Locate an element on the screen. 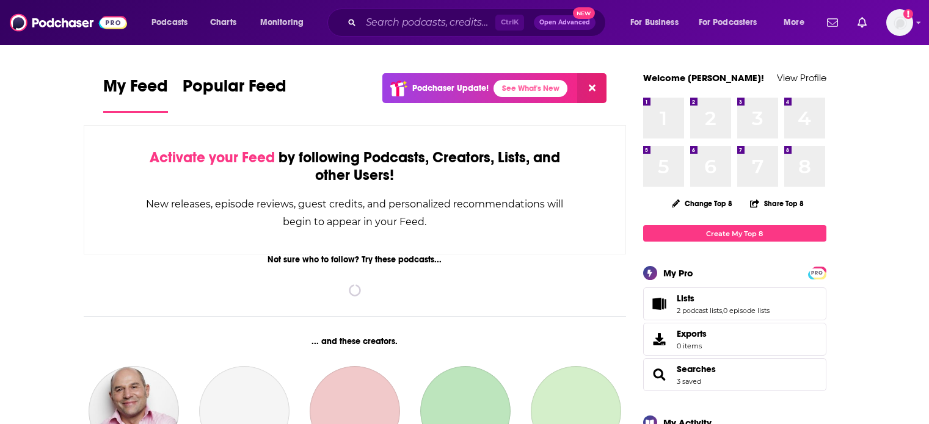  a: Charts is located at coordinates (223, 23).